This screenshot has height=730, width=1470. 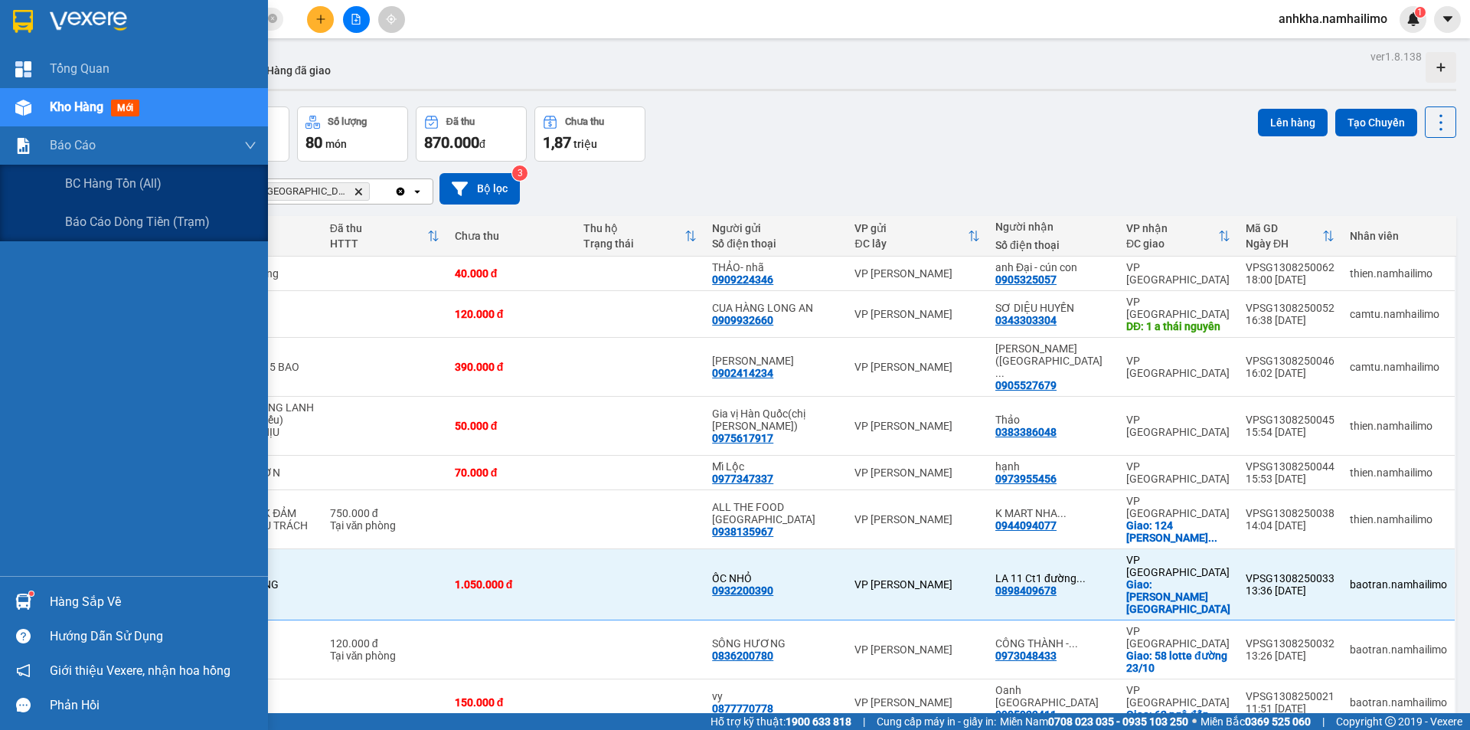 I want to click on div: baotran.namhailimo, so click(x=1398, y=584).